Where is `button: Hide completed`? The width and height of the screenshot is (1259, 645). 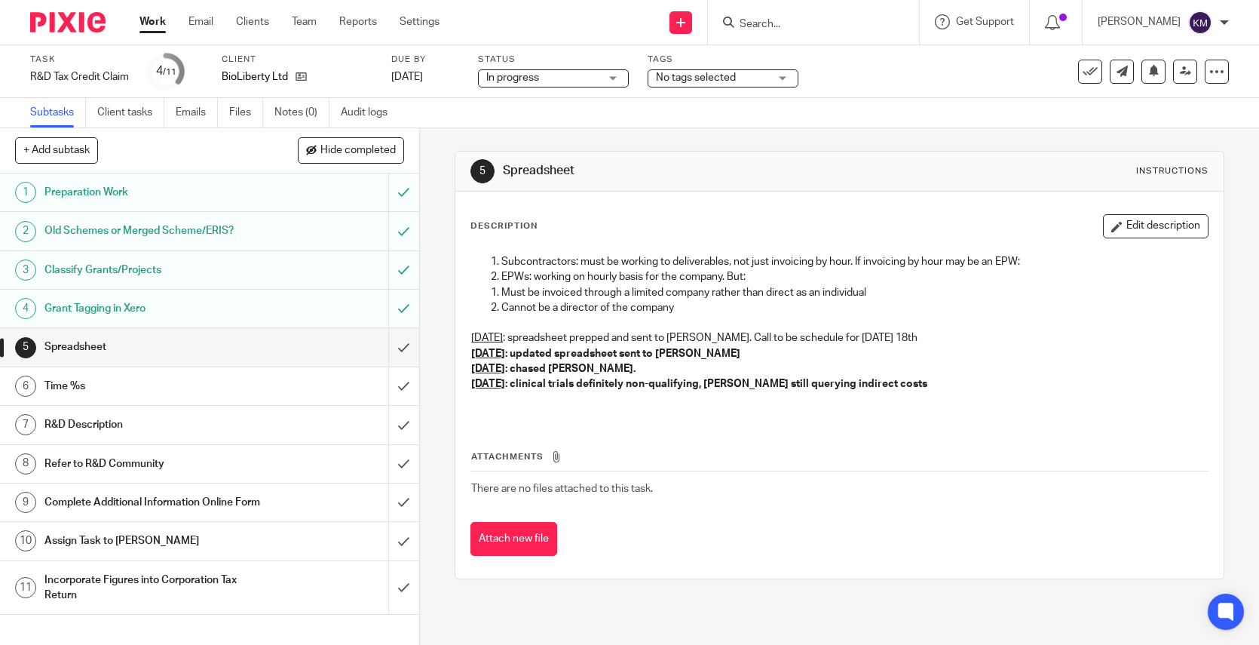
button: Hide completed is located at coordinates (351, 150).